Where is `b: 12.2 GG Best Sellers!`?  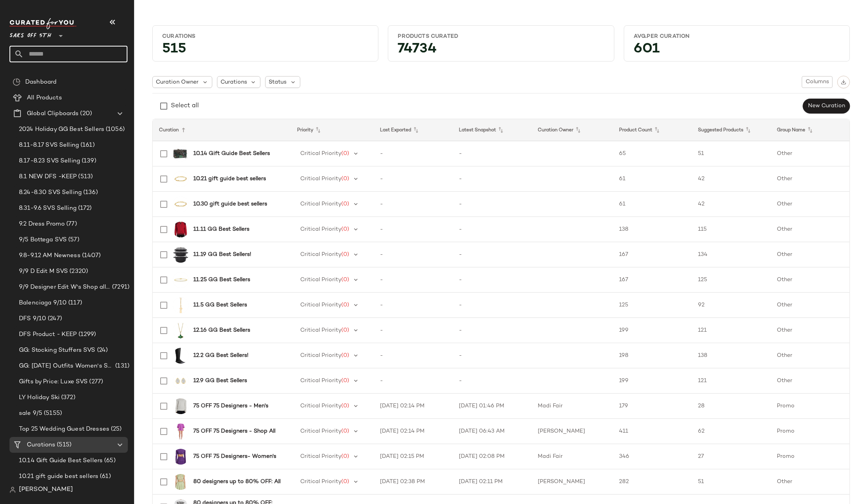
b: 12.2 GG Best Sellers! is located at coordinates (221, 355).